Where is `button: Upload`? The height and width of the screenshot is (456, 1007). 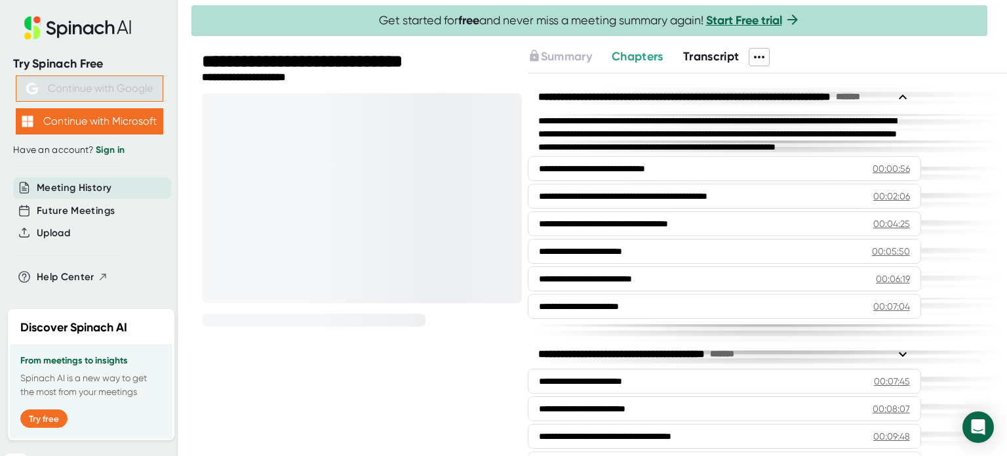 button: Upload is located at coordinates (53, 233).